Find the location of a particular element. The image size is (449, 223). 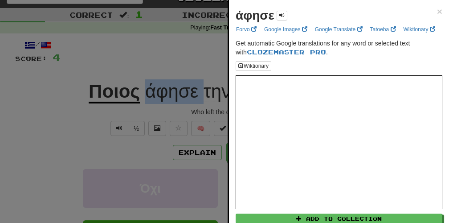

a: Wiktionary is located at coordinates (419, 29).